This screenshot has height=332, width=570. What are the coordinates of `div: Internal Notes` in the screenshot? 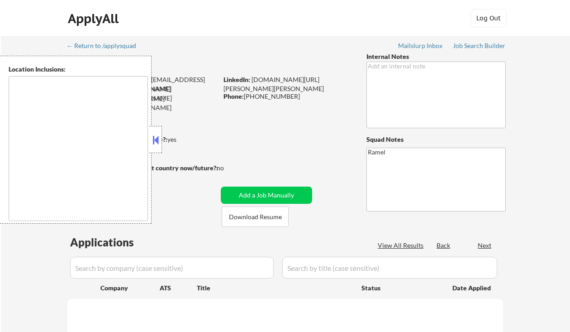 It's located at (436, 57).